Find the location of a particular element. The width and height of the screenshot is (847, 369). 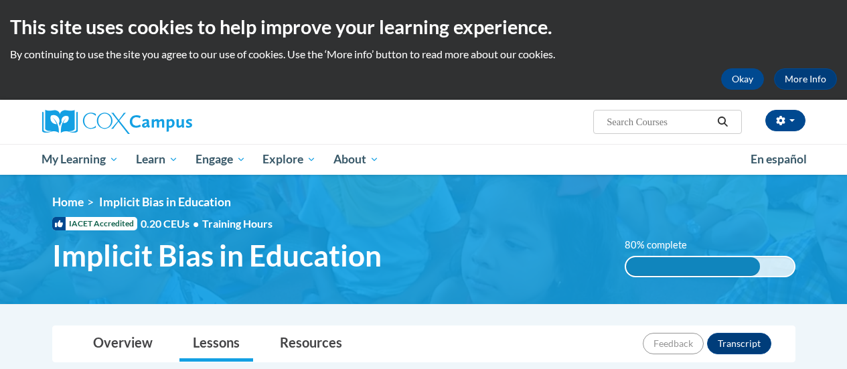

a: My Learning is located at coordinates (80, 159).